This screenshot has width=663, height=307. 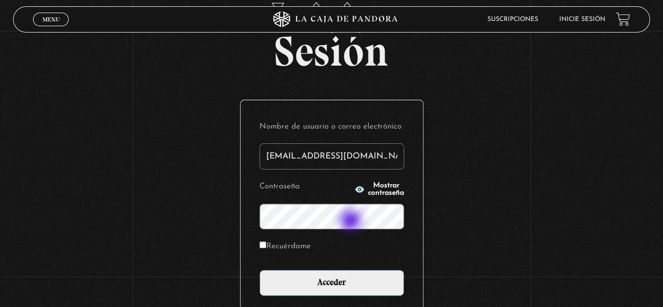 I want to click on input: Recuérdame, so click(x=263, y=244).